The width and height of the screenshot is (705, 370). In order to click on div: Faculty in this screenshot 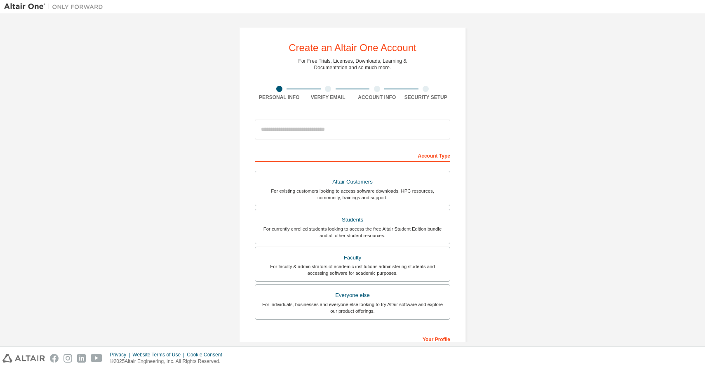, I will do `click(353, 258)`.